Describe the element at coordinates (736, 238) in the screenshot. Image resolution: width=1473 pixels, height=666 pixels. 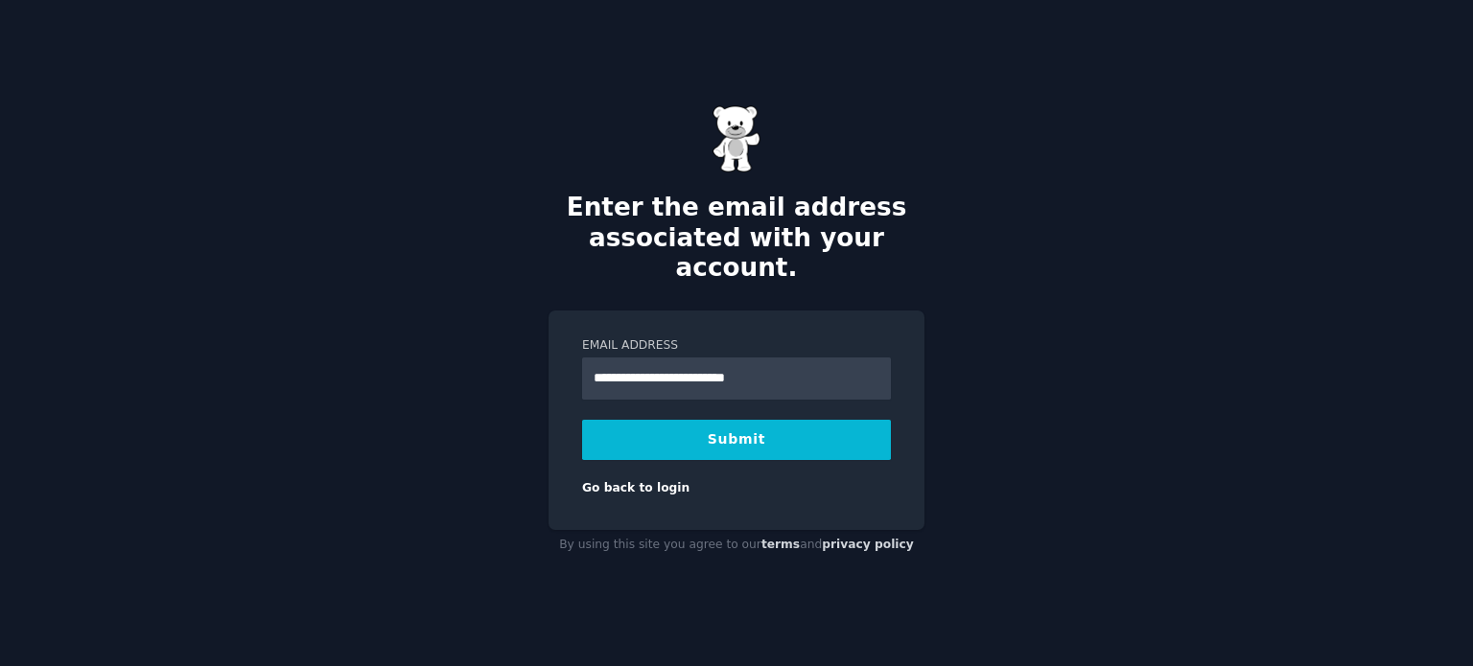
I see `h2: Enter the email address associated with your account.` at that location.